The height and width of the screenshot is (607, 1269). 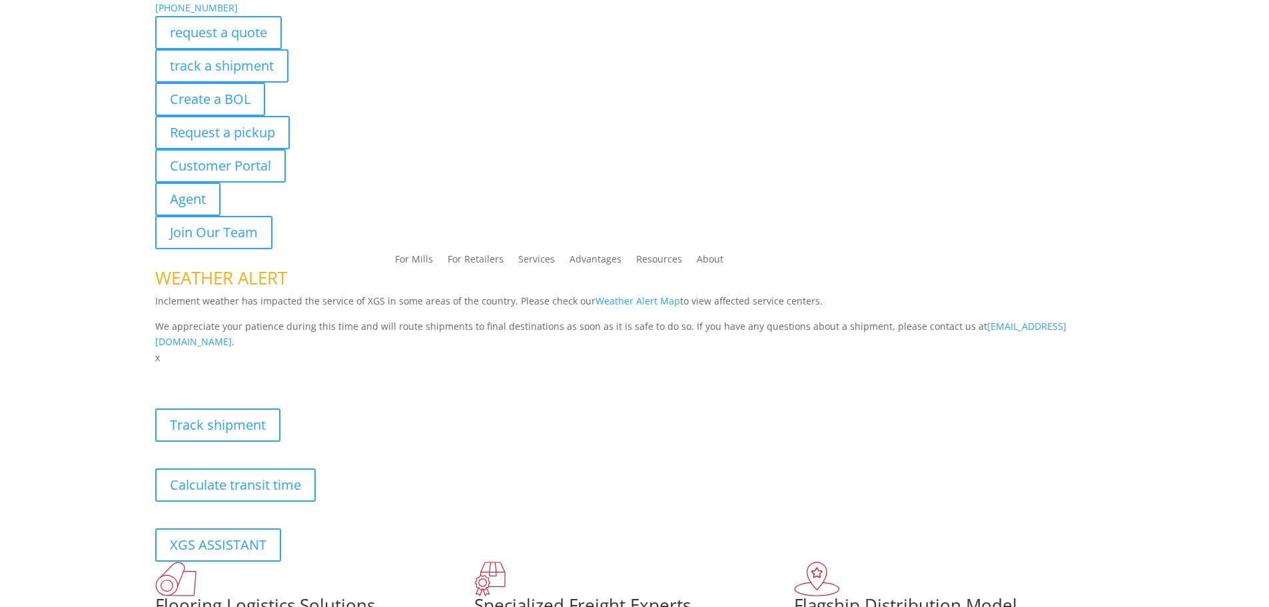 What do you see at coordinates (710, 262) in the screenshot?
I see `a: About` at bounding box center [710, 262].